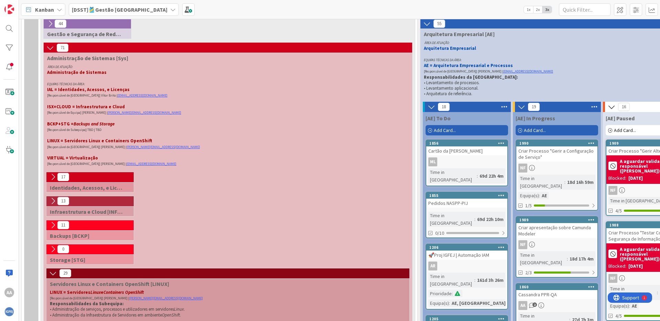 This screenshot has width=660, height=321. Describe the element at coordinates (444, 107) in the screenshot. I see `span: 18` at that location.